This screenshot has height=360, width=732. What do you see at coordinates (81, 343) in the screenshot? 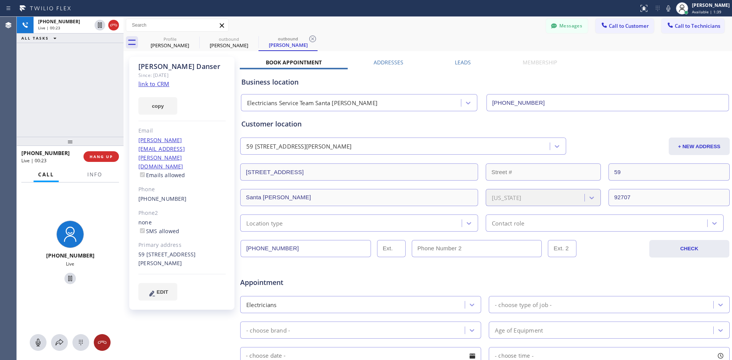
I see `button: Open dialpad` at bounding box center [81, 343].